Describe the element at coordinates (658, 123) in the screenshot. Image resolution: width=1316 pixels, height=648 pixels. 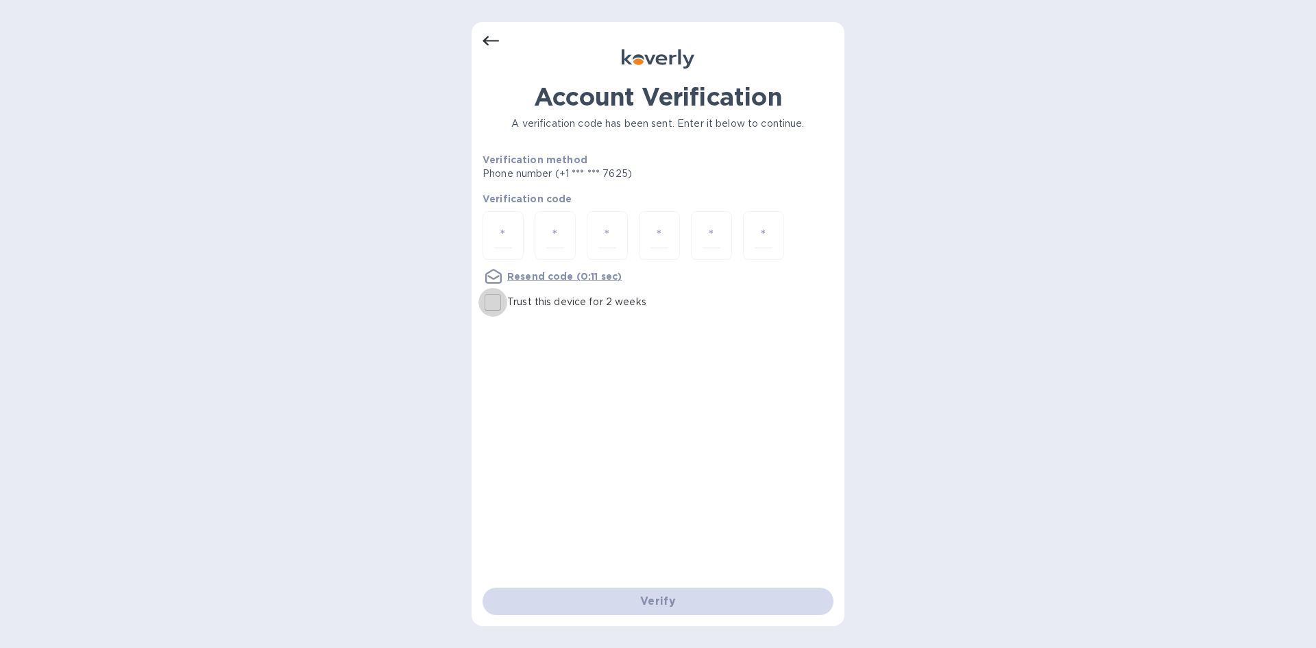
I see `p: A verification code has been sent. Enter it below to continue.` at that location.